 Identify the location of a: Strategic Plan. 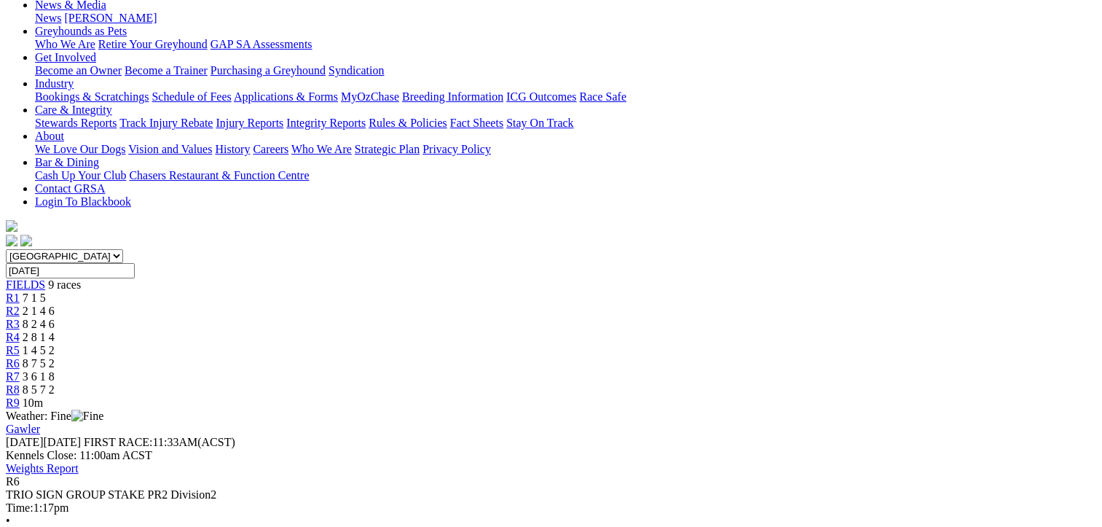
(387, 149).